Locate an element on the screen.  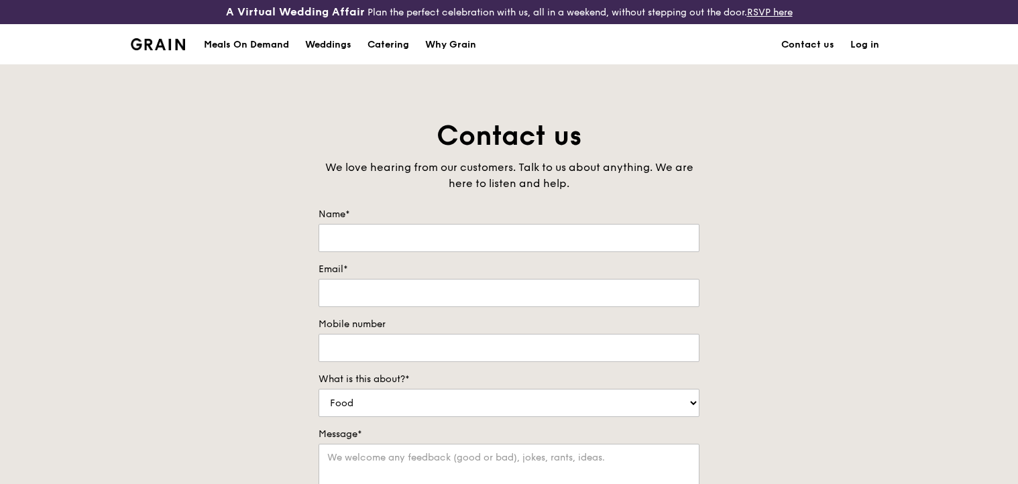
div: We love hearing from our customers. Talk to us about anything. We are here to listen and help. is located at coordinates (509, 176).